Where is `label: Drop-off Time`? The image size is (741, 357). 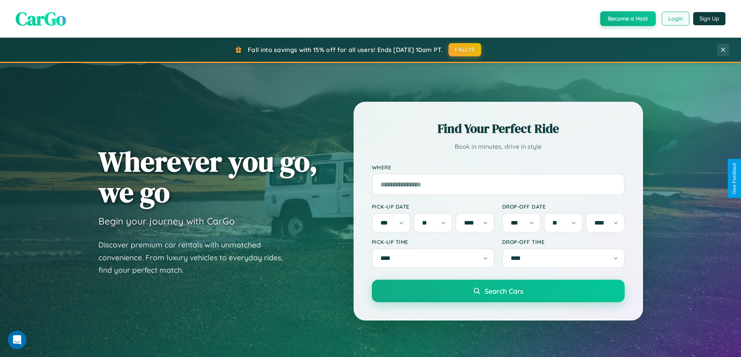
label: Drop-off Time is located at coordinates (563, 242).